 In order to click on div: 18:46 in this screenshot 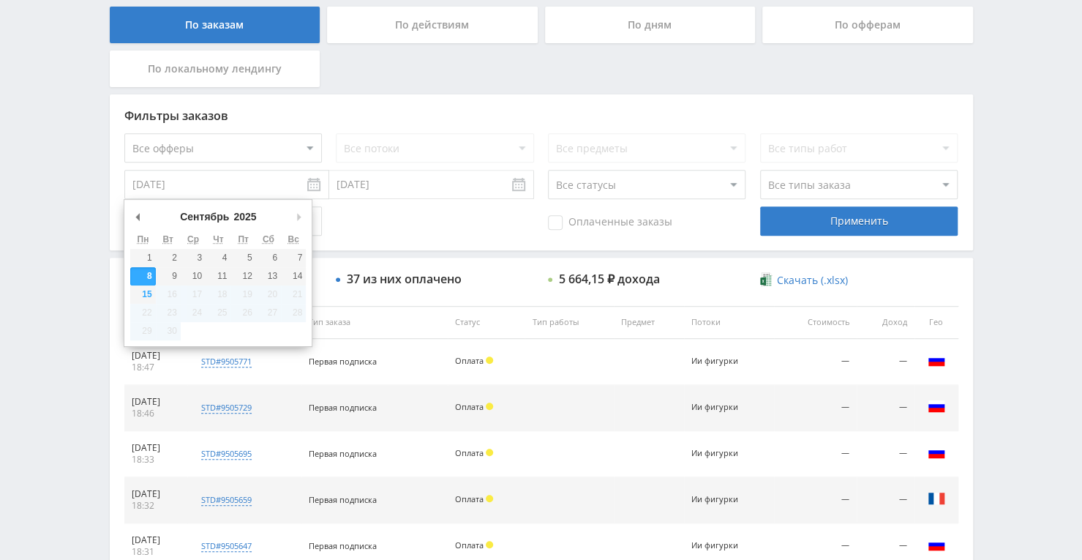, I will do `click(156, 413)`.